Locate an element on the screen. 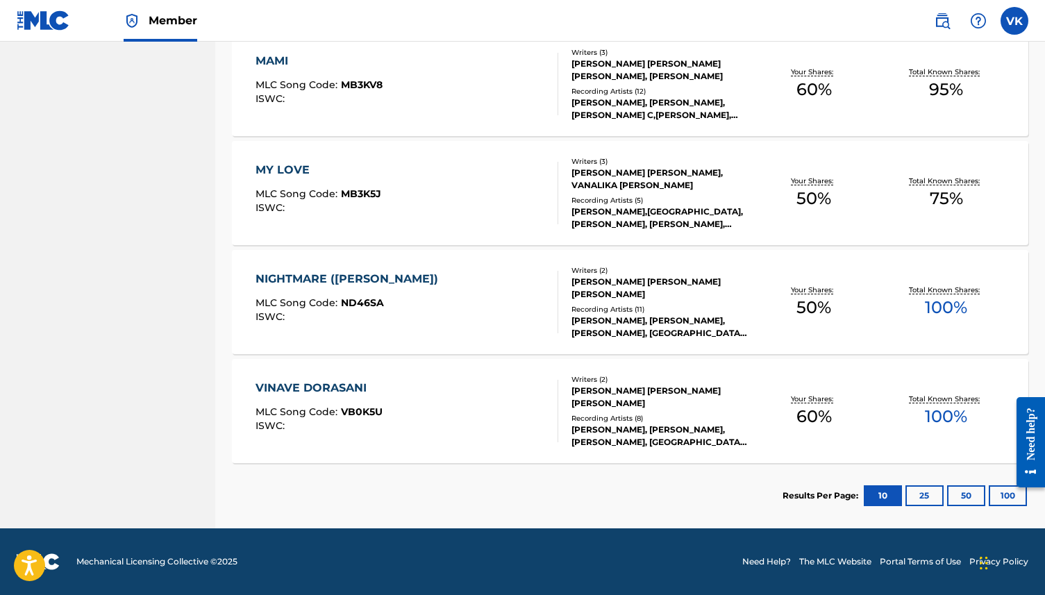 Image resolution: width=1045 pixels, height=595 pixels. span: Member is located at coordinates (173, 20).